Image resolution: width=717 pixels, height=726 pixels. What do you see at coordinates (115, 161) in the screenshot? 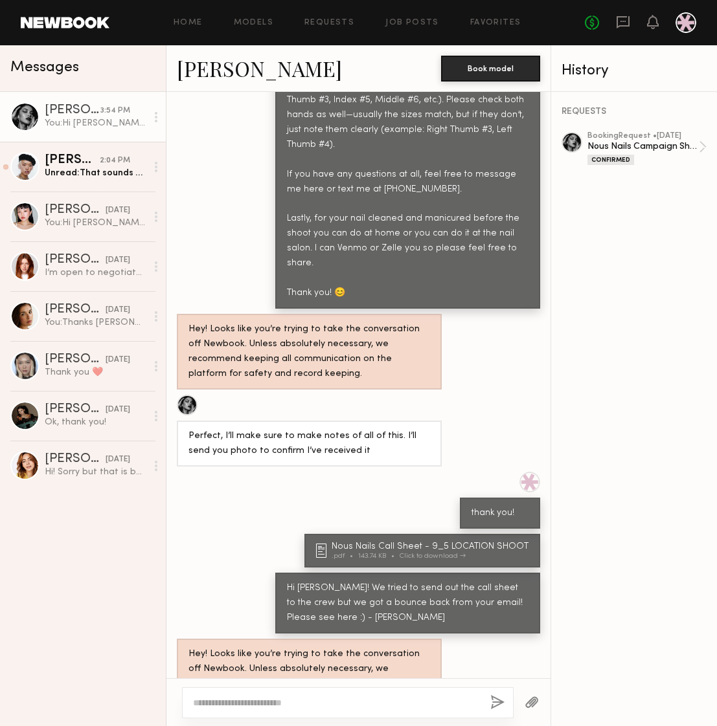
I see `div: 2:04 PM` at bounding box center [115, 161].